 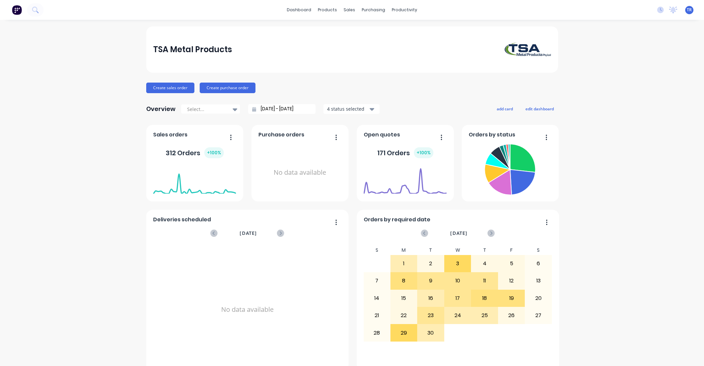 I want to click on div: 30, so click(x=431, y=332).